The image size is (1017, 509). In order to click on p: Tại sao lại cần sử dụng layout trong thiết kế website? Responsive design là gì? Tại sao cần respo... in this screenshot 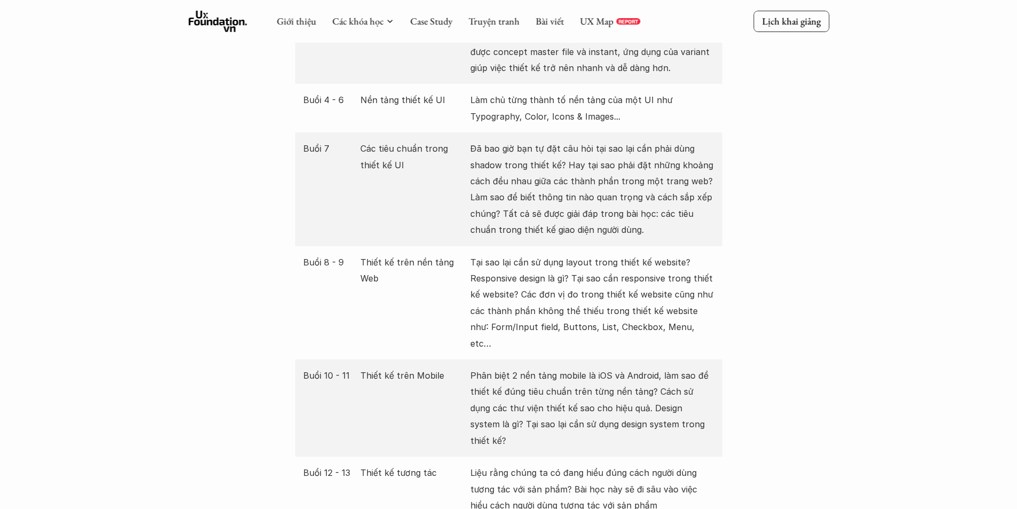, I will do `click(592, 303)`.